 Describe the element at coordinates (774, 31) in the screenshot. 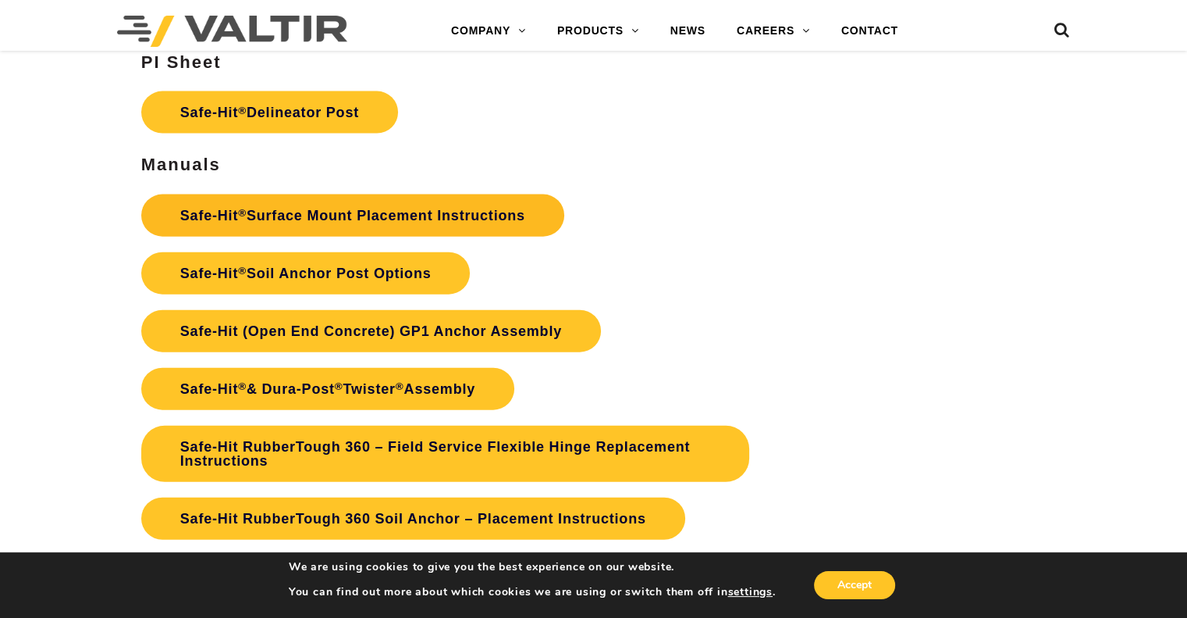

I see `a: CAREERS` at that location.